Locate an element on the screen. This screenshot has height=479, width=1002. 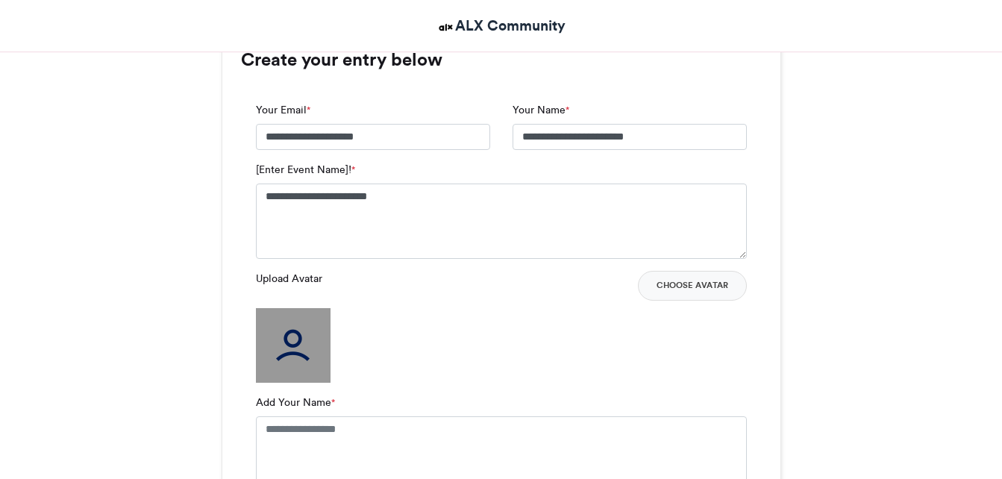
img: ALX Community is located at coordinates (446, 27).